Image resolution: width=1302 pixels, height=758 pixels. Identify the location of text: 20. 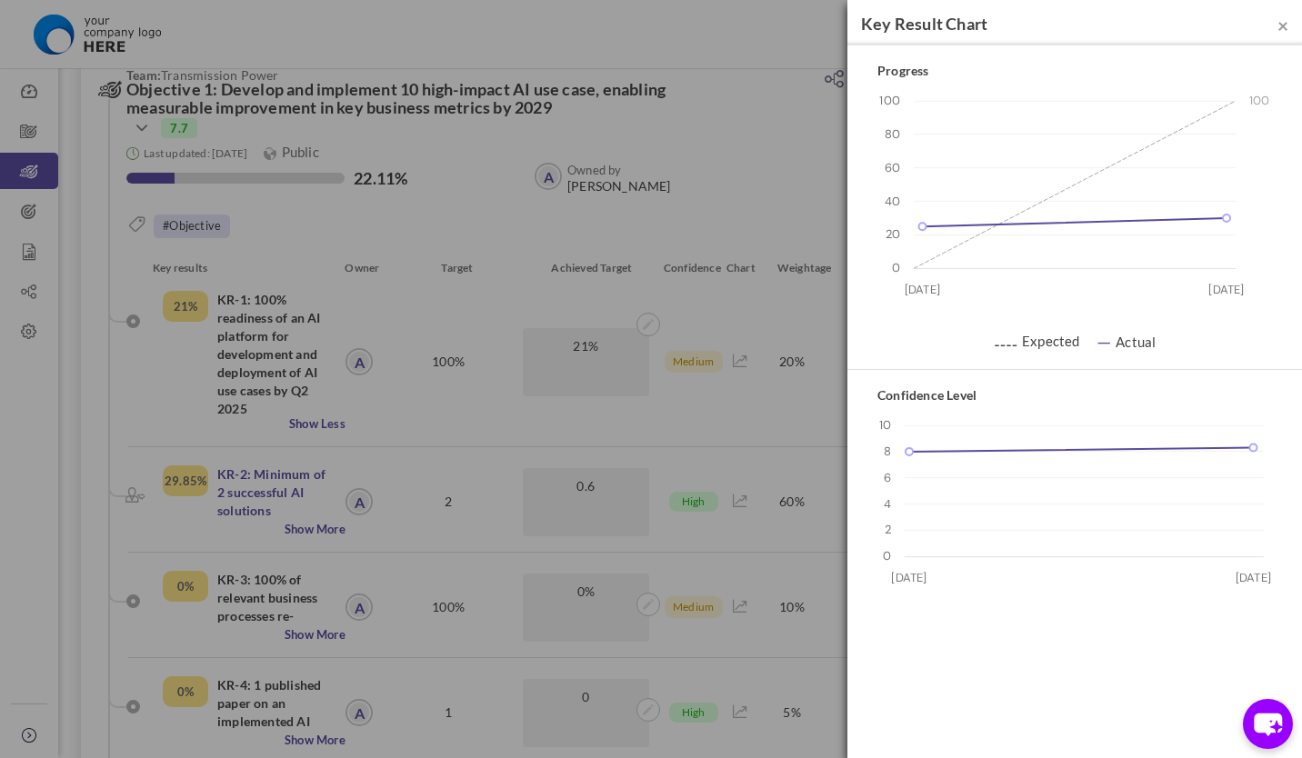
(892, 234).